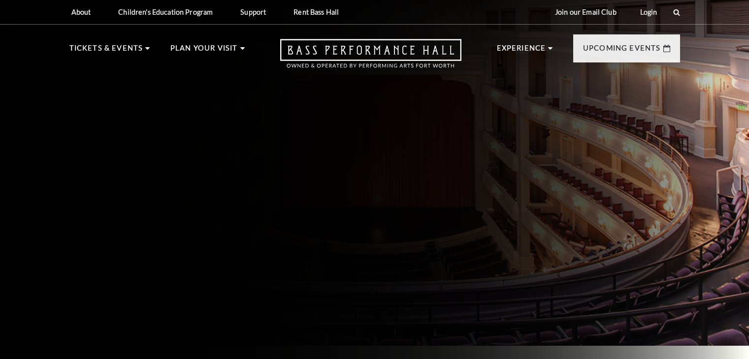 The width and height of the screenshot is (749, 359). I want to click on p: Rent Bass Hall, so click(316, 12).